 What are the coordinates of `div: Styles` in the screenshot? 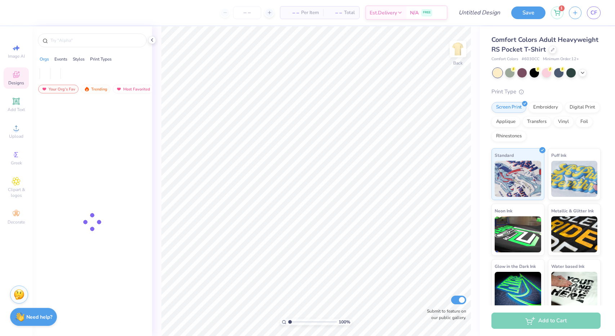 It's located at (79, 59).